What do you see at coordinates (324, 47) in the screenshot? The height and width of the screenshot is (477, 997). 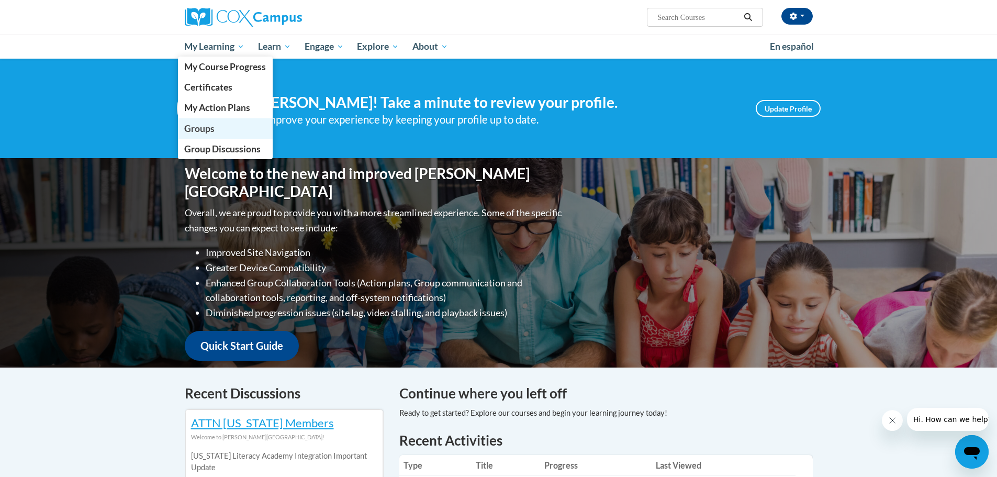 I see `span: Engage` at bounding box center [324, 47].